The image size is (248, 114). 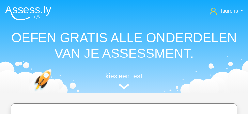 What do you see at coordinates (229, 11) in the screenshot?
I see `span: laurens` at bounding box center [229, 11].